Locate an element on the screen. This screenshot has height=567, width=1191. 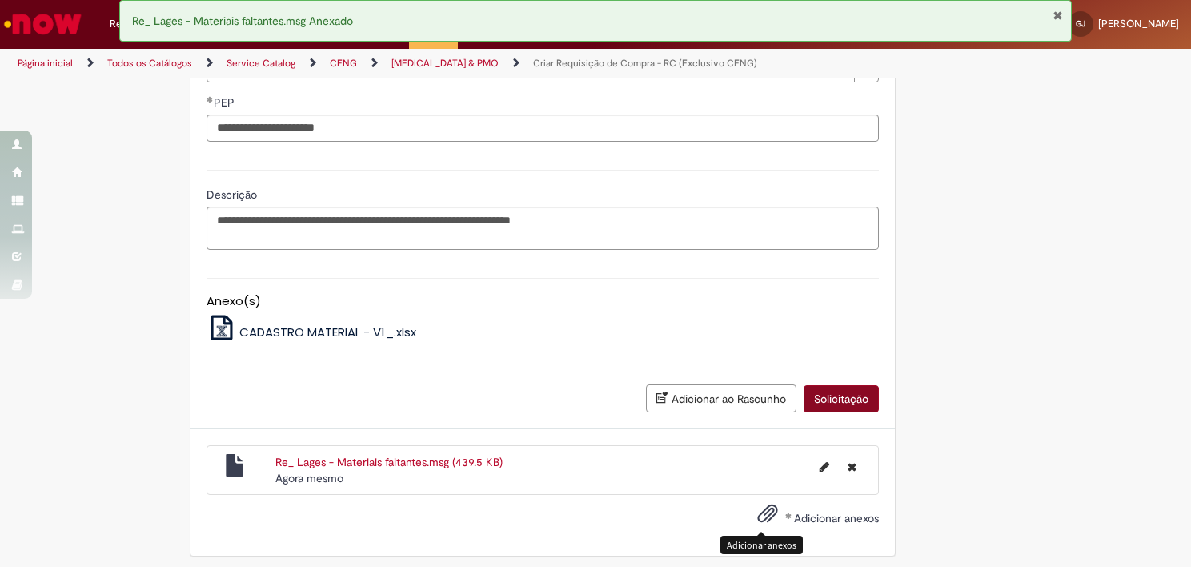
span: CADASTRO MATERIAL - V1_.xlsx is located at coordinates (327, 331).